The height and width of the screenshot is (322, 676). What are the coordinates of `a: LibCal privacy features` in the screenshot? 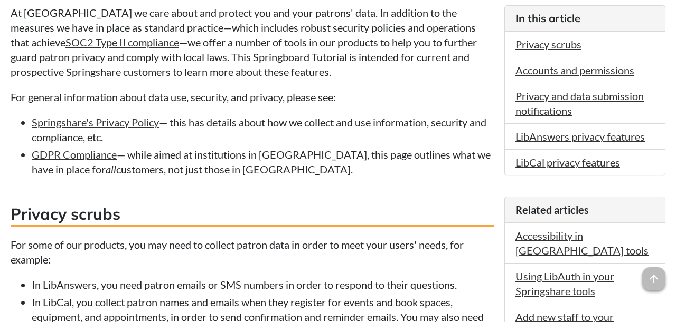 It's located at (567, 163).